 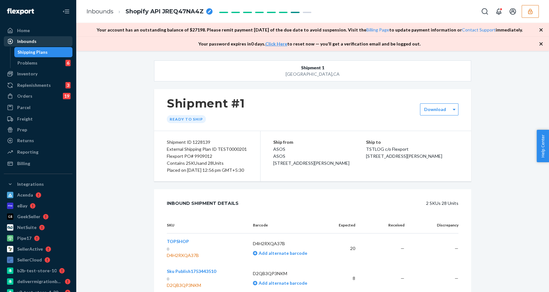 I want to click on div: 2 SKUs 28 Units, so click(x=356, y=203).